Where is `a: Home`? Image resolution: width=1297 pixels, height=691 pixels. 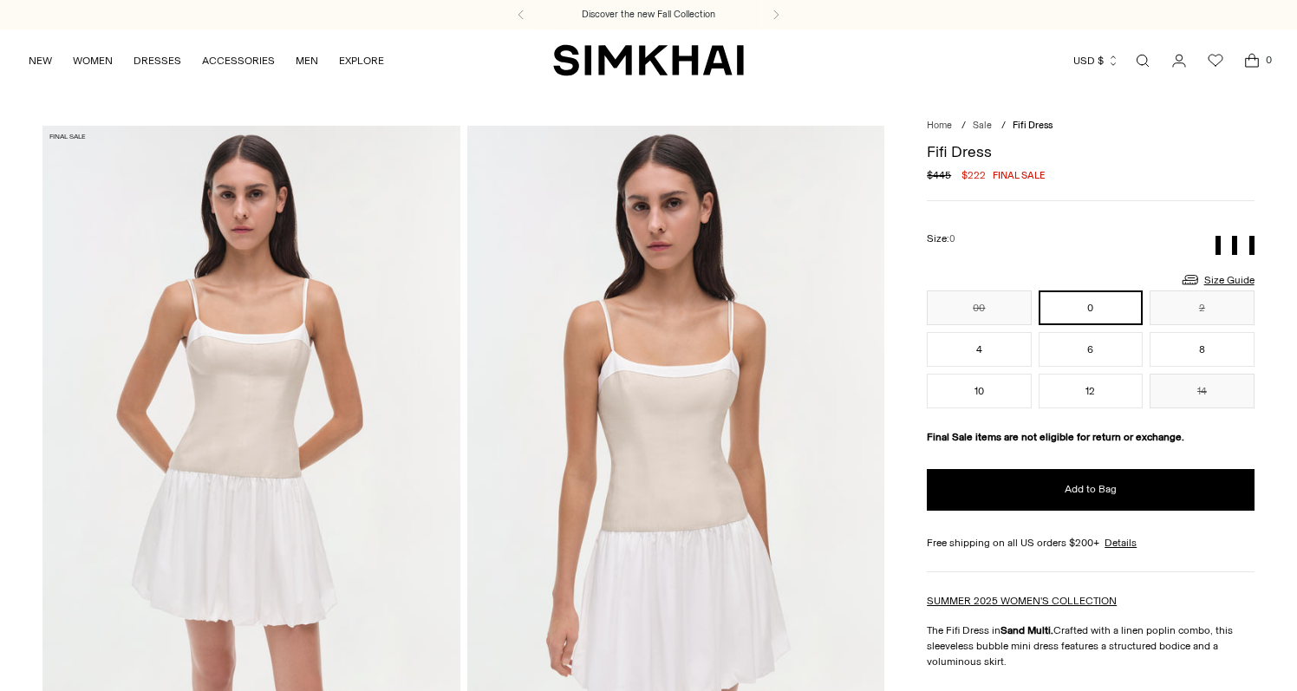
a: Home is located at coordinates (939, 125).